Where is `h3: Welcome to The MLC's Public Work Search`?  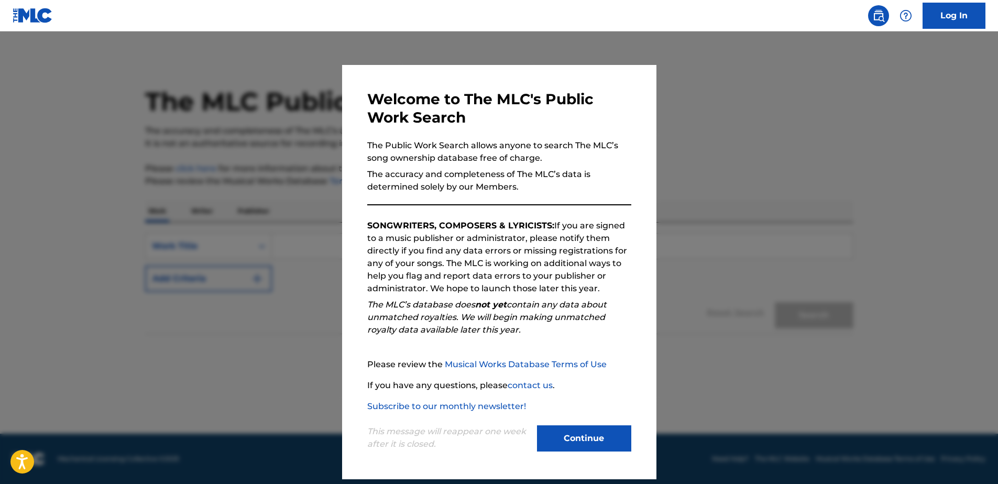 h3: Welcome to The MLC's Public Work Search is located at coordinates (499, 108).